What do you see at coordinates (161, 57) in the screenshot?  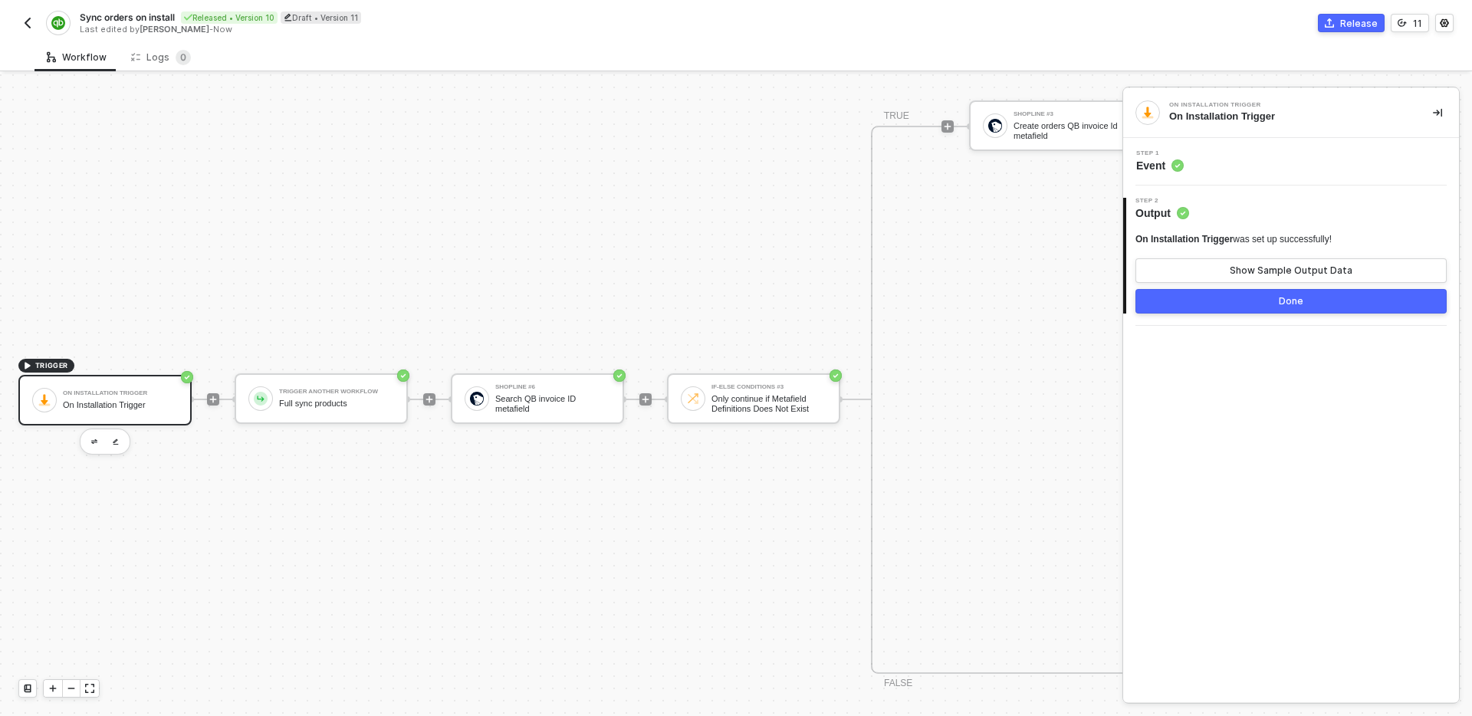 I see `div: Logs` at bounding box center [161, 57].